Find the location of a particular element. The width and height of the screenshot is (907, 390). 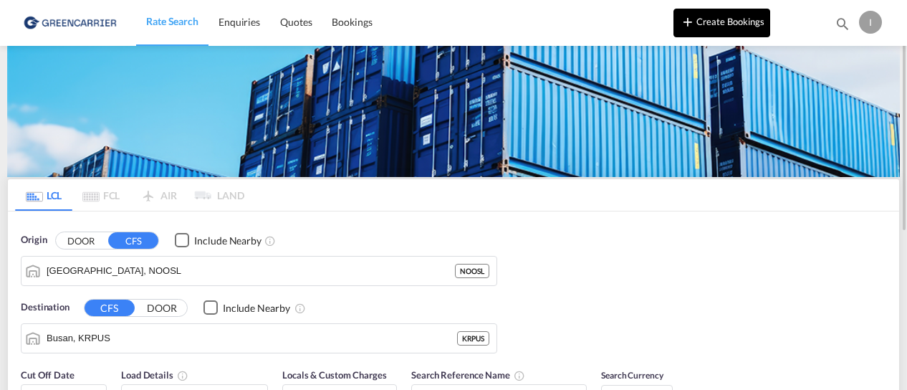

md-icon: Your search will be saved by the below given name is located at coordinates (519, 375).